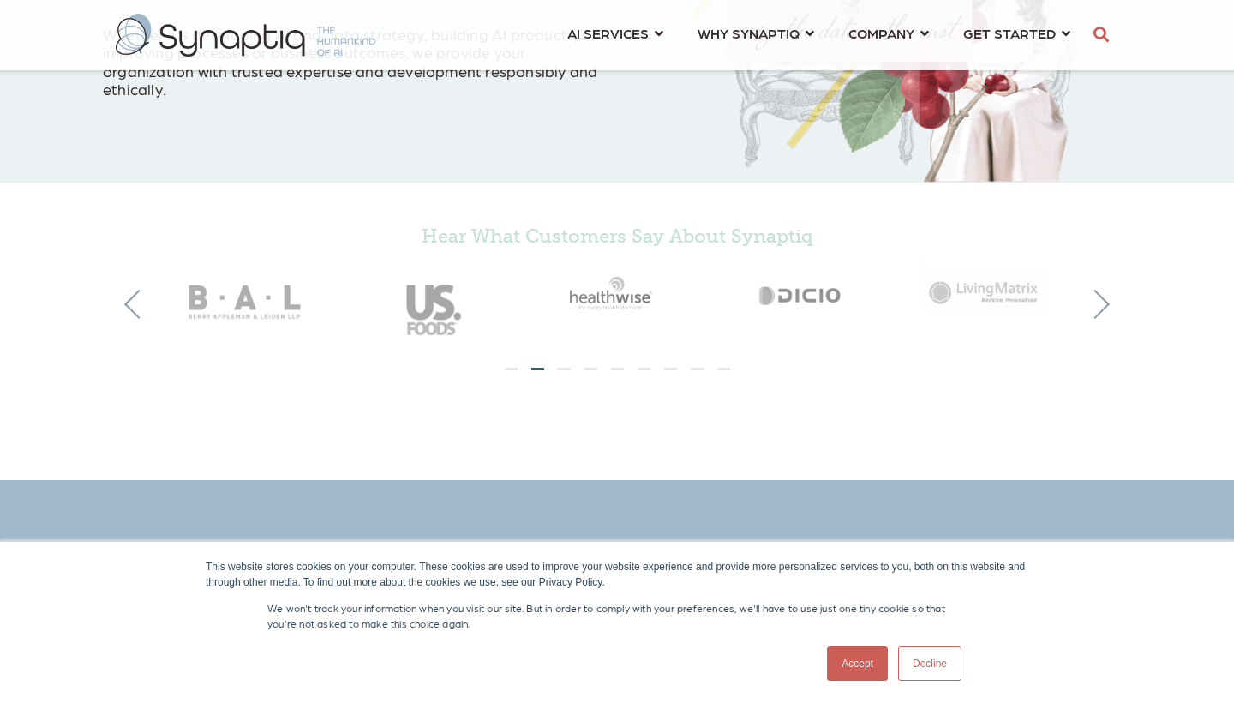 The height and width of the screenshot is (703, 1234). Describe the element at coordinates (644, 368) in the screenshot. I see `li: Page dot 6` at that location.